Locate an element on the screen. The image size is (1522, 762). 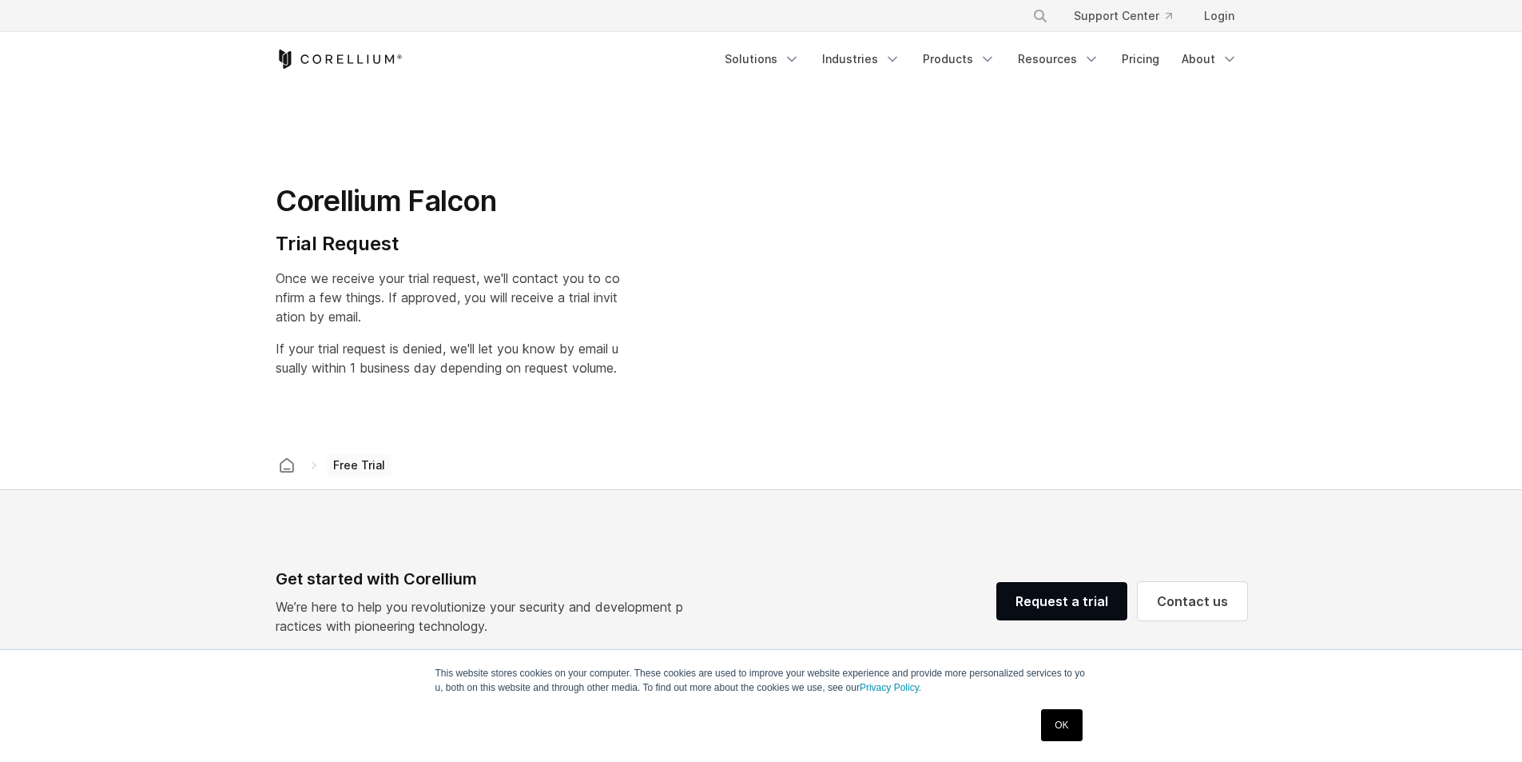
a: OK is located at coordinates (1061, 725).